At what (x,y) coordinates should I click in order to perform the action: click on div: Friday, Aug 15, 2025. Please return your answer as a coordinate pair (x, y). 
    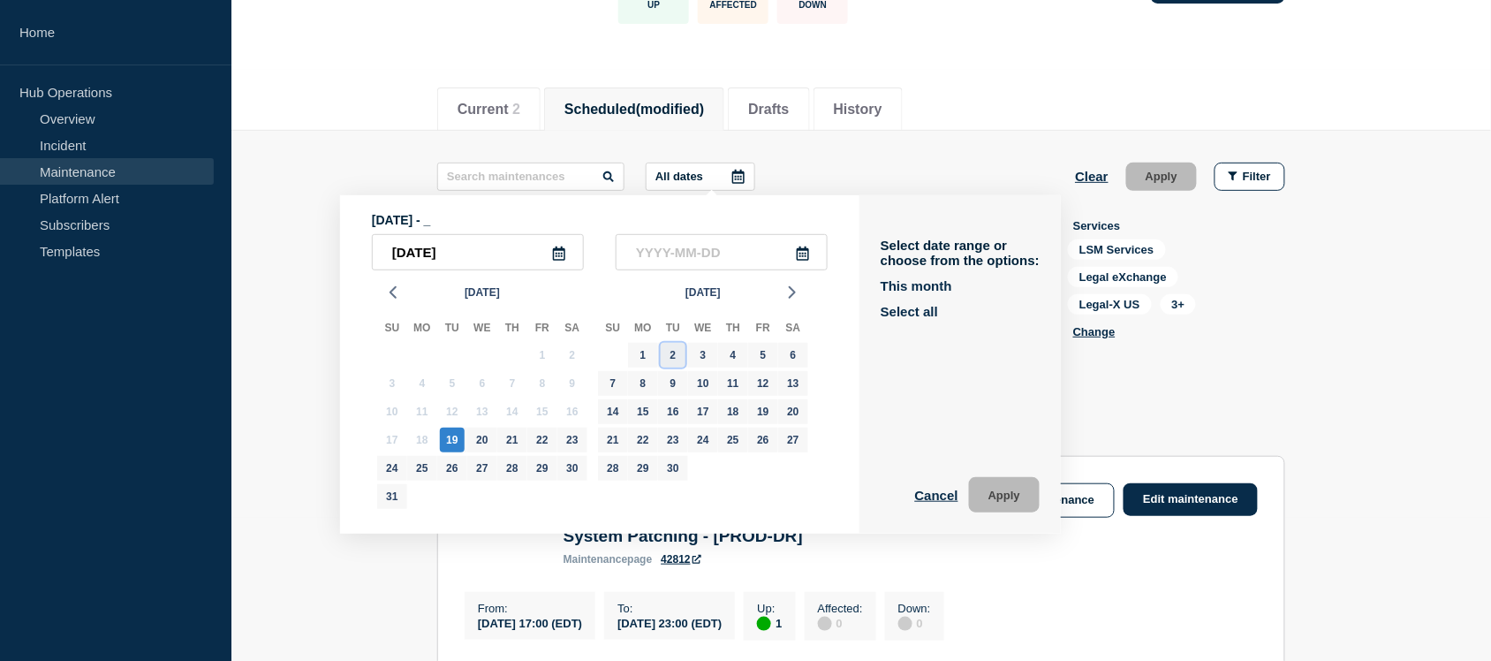
    Looking at the image, I should click on (542, 412).